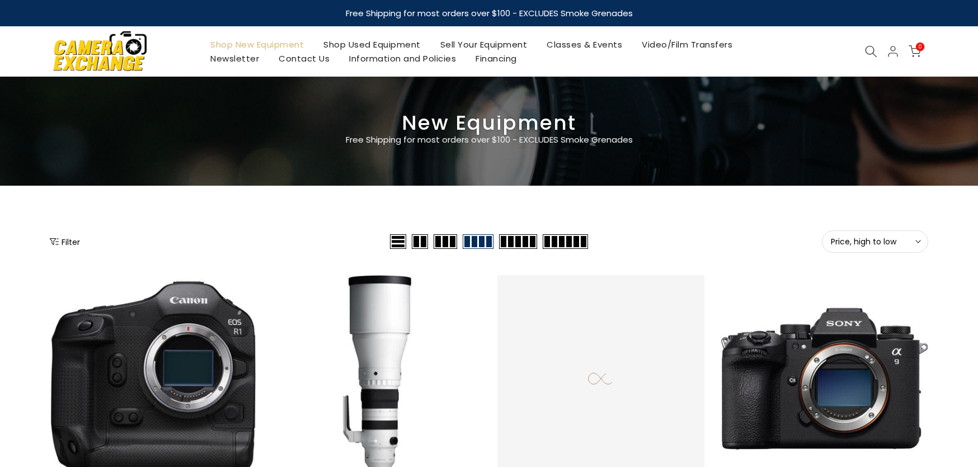 The height and width of the screenshot is (467, 978). What do you see at coordinates (585, 44) in the screenshot?
I see `a: Classes & Events` at bounding box center [585, 44].